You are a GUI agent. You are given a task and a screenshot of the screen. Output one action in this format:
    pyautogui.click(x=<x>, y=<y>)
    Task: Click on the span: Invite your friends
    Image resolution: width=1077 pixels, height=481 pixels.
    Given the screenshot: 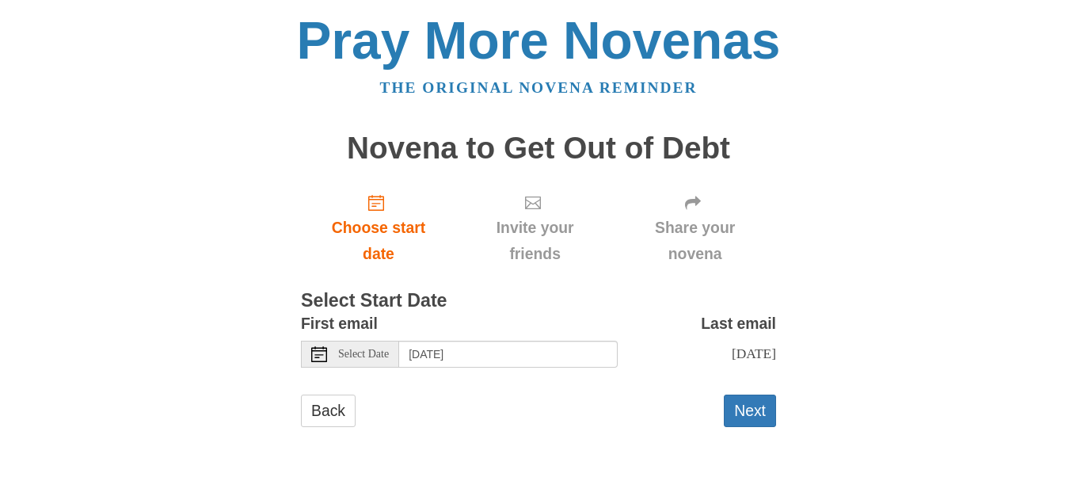 What is the action you would take?
    pyautogui.click(x=534, y=241)
    